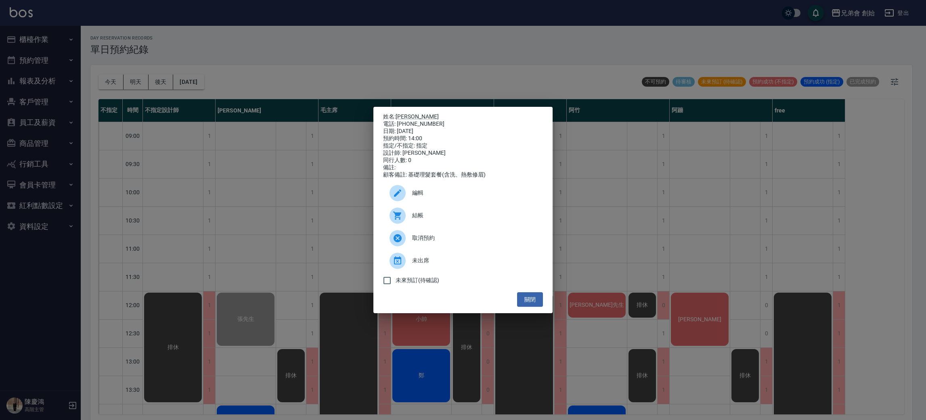 The width and height of the screenshot is (926, 420). What do you see at coordinates (463, 261) in the screenshot?
I see `div: 未出席` at bounding box center [463, 261].